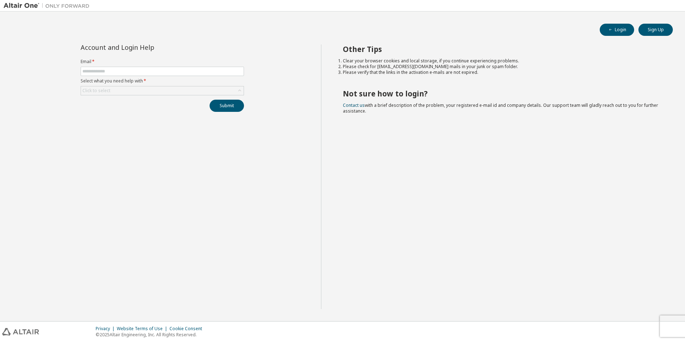 Image resolution: width=685 pixels, height=342 pixels. Describe the element at coordinates (656, 30) in the screenshot. I see `button: Sign Up` at that location.